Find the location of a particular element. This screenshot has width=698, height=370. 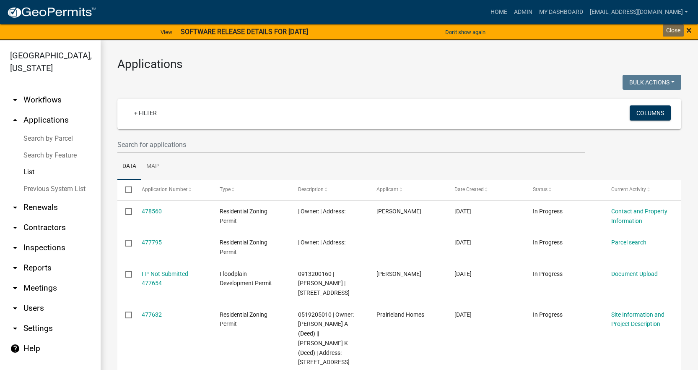

h3: Applications is located at coordinates (399, 64).